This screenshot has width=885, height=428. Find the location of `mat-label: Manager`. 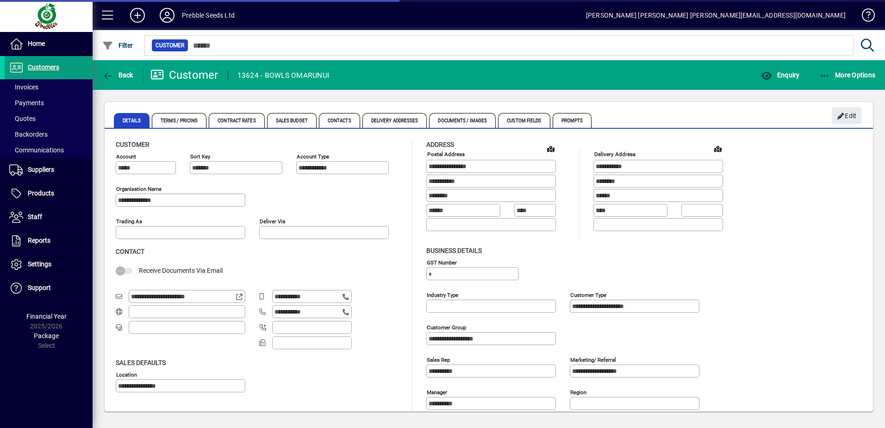

mat-label: Manager is located at coordinates (437, 392).